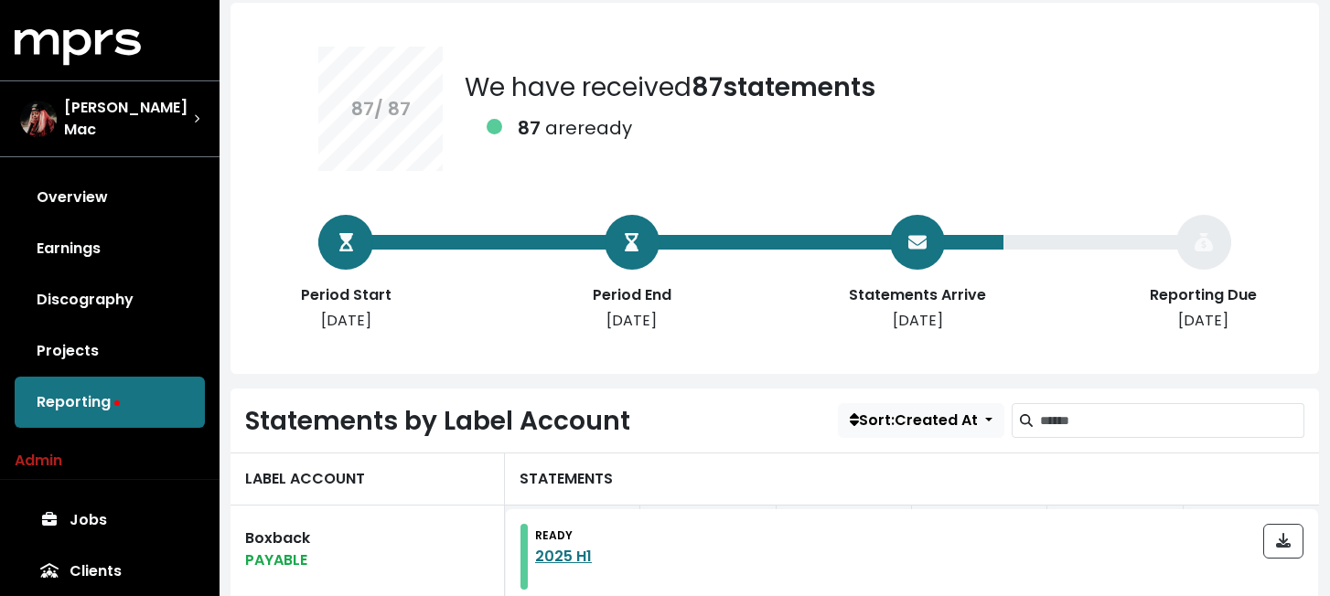 The image size is (1330, 596). I want to click on small: READY, so click(553, 535).